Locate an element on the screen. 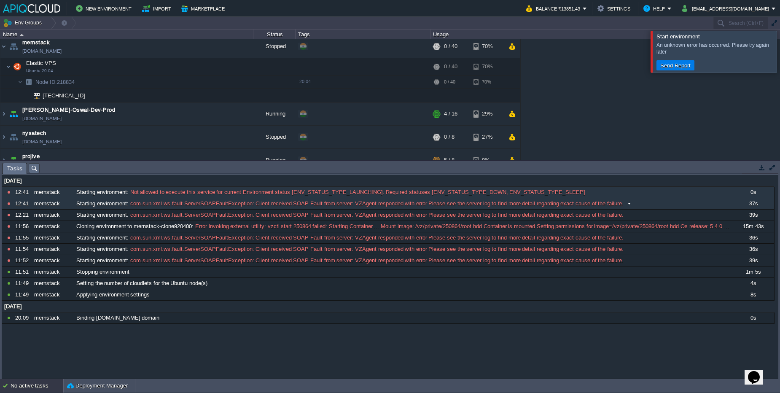  button: Send Report is located at coordinates (675, 65).